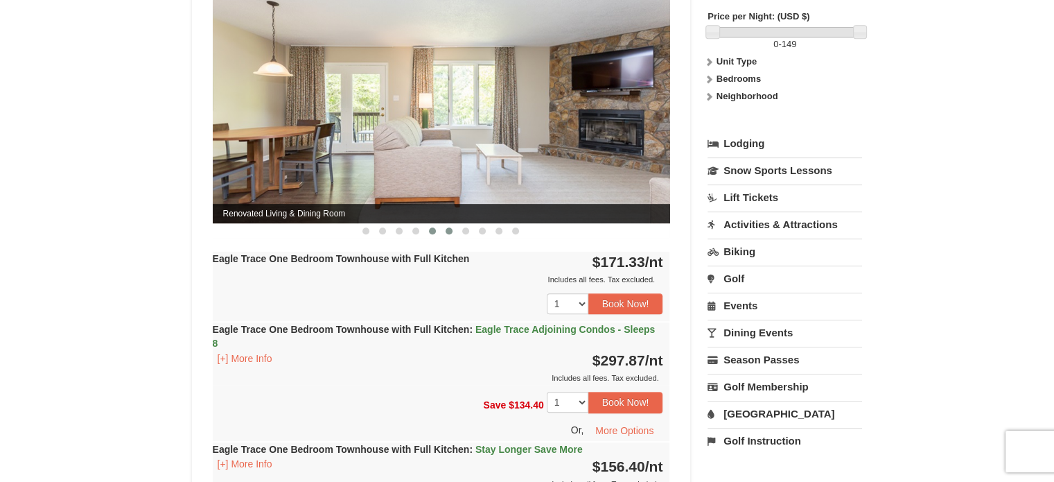 The height and width of the screenshot is (482, 1054). What do you see at coordinates (577, 429) in the screenshot?
I see `span: Or,` at bounding box center [577, 429].